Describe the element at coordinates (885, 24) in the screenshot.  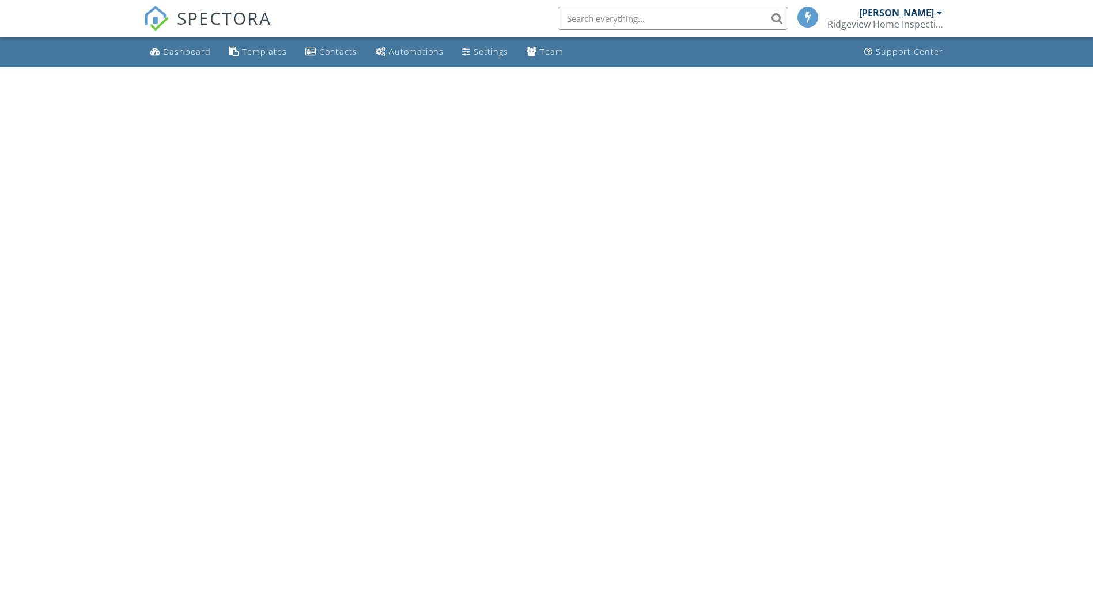
I see `div: Ridgeview Home Inspections Ltd.` at that location.